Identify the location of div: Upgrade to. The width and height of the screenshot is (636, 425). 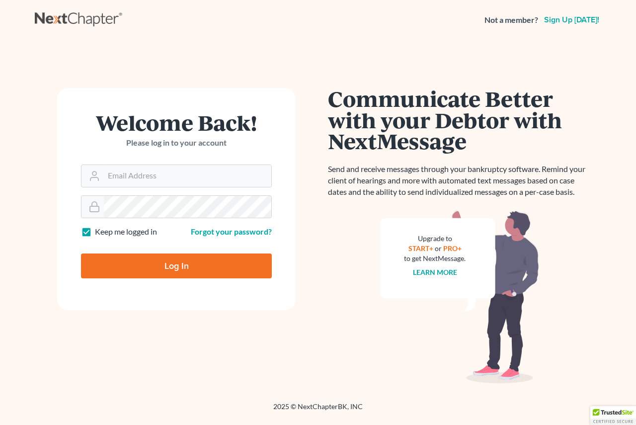
(434, 238).